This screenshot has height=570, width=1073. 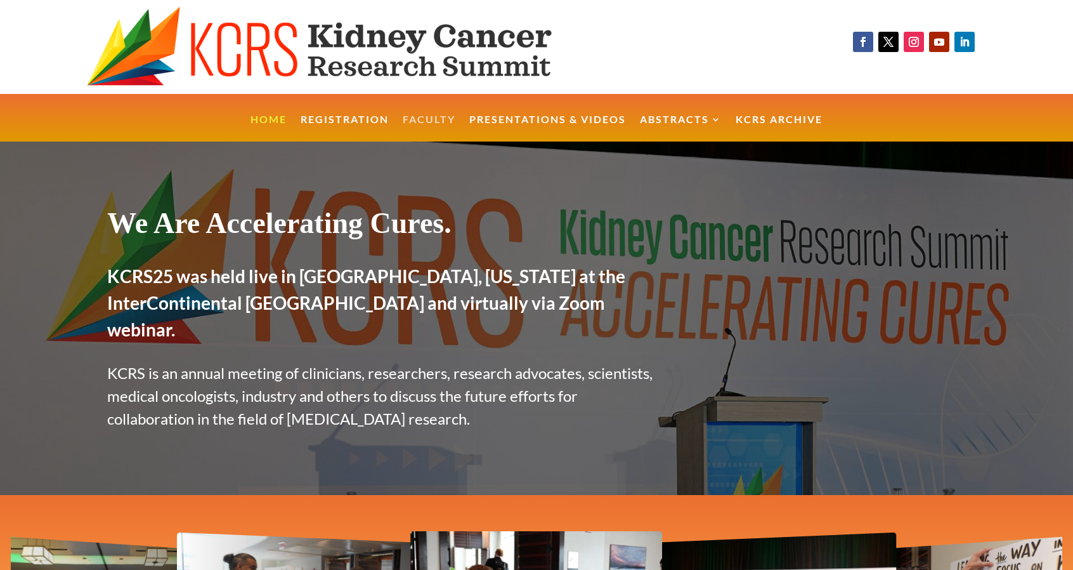 What do you see at coordinates (965, 42) in the screenshot?
I see `a: Follow on LinkedIn` at bounding box center [965, 42].